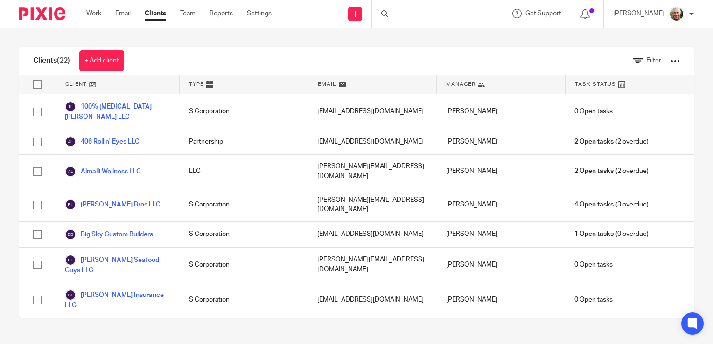 The height and width of the screenshot is (344, 713). I want to click on span: Manager, so click(460, 84).